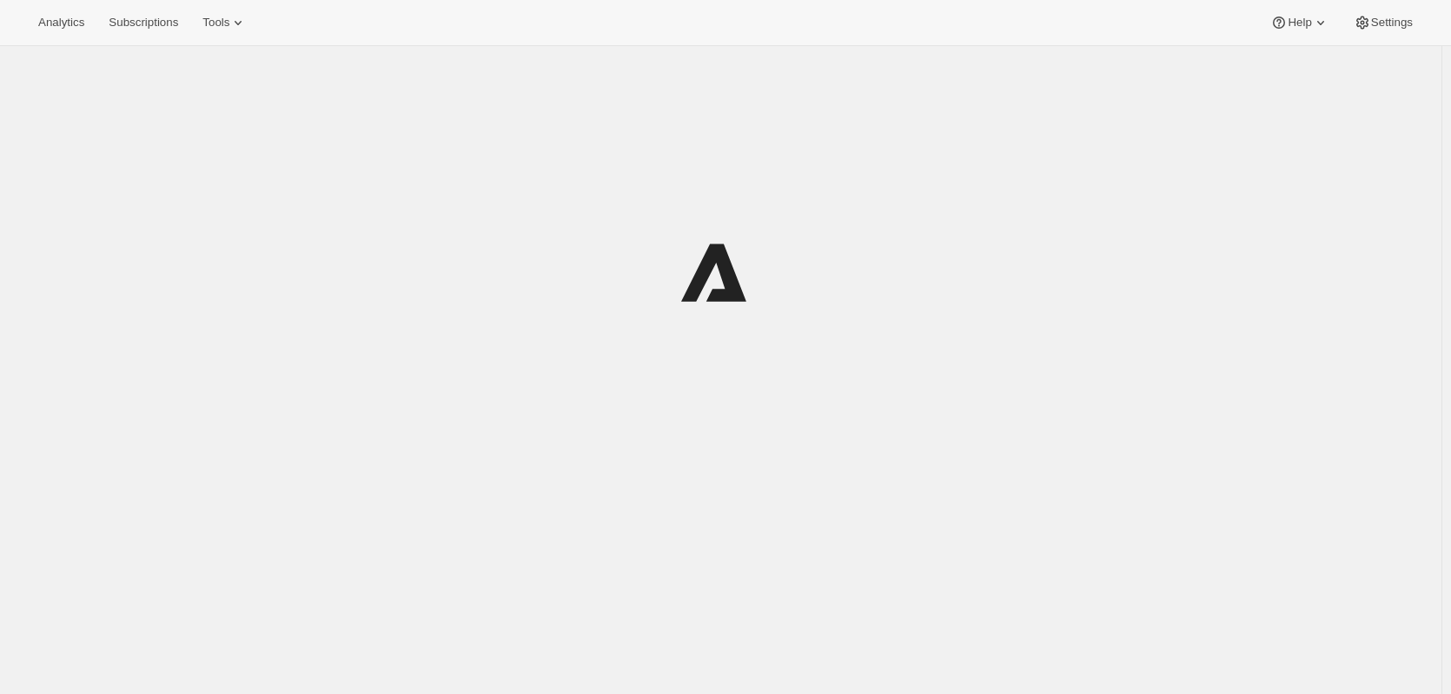 Image resolution: width=1451 pixels, height=694 pixels. I want to click on button: Settings, so click(1384, 23).